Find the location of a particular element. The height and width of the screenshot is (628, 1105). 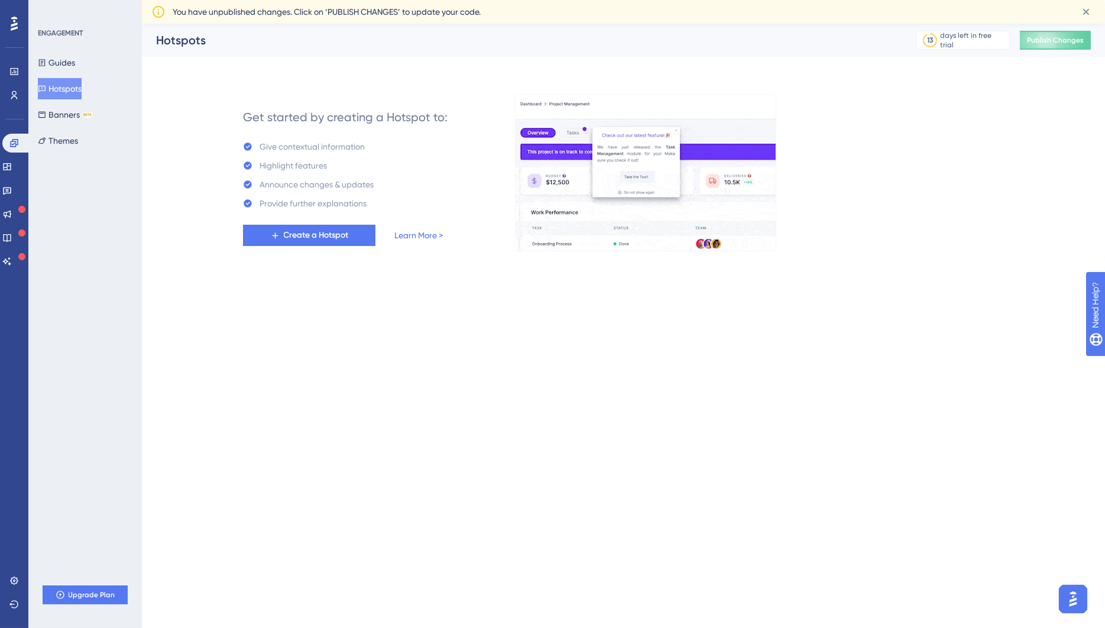

div: 13 is located at coordinates (930, 40).